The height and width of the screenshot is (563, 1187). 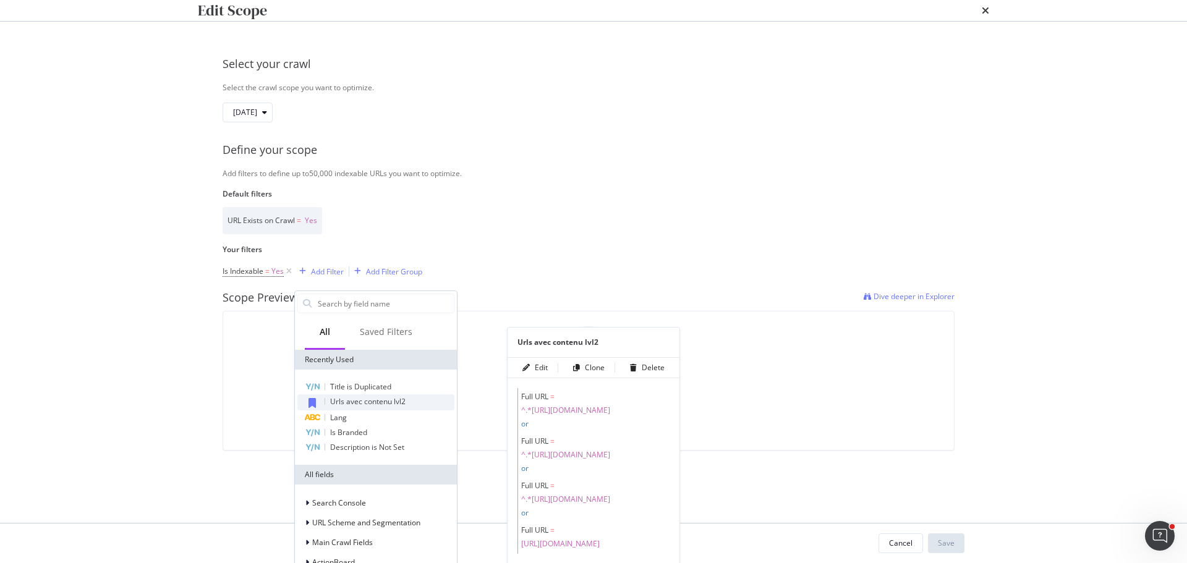 I want to click on div: Add Filter, so click(x=327, y=271).